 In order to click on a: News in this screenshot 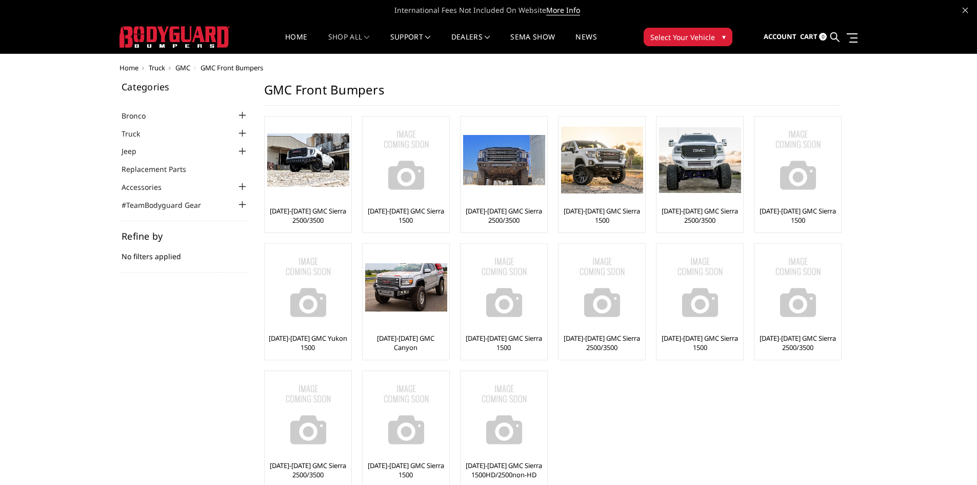, I will do `click(586, 43)`.